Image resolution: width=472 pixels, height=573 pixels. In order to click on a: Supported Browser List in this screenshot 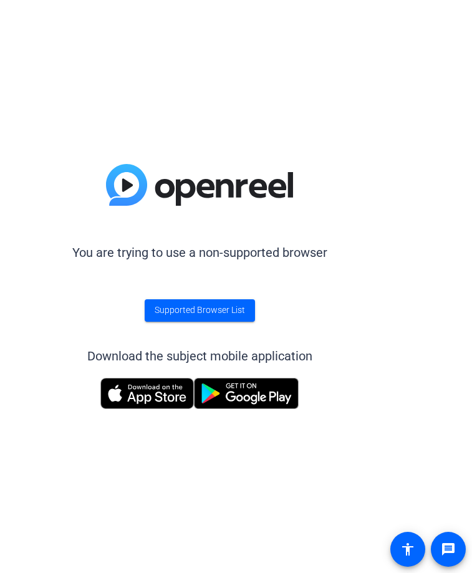, I will do `click(200, 311)`.